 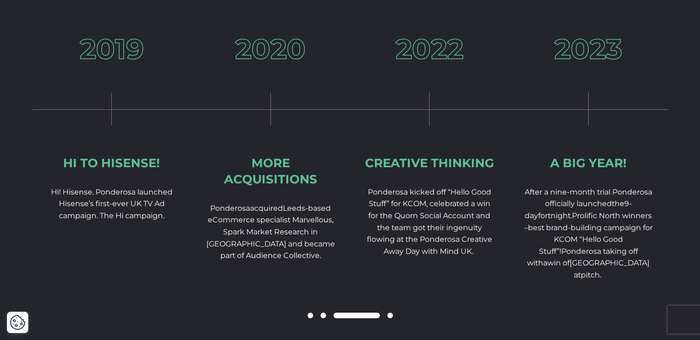 What do you see at coordinates (530, 228) in the screenshot?
I see `span: b` at bounding box center [530, 228].